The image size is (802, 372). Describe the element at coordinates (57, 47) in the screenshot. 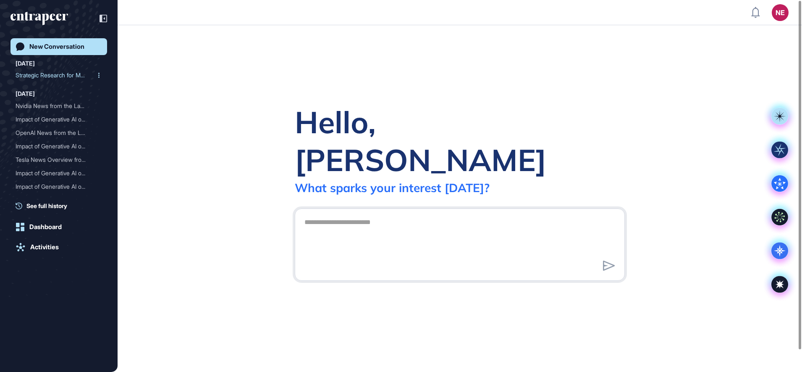

I see `div: New Conversation` at that location.